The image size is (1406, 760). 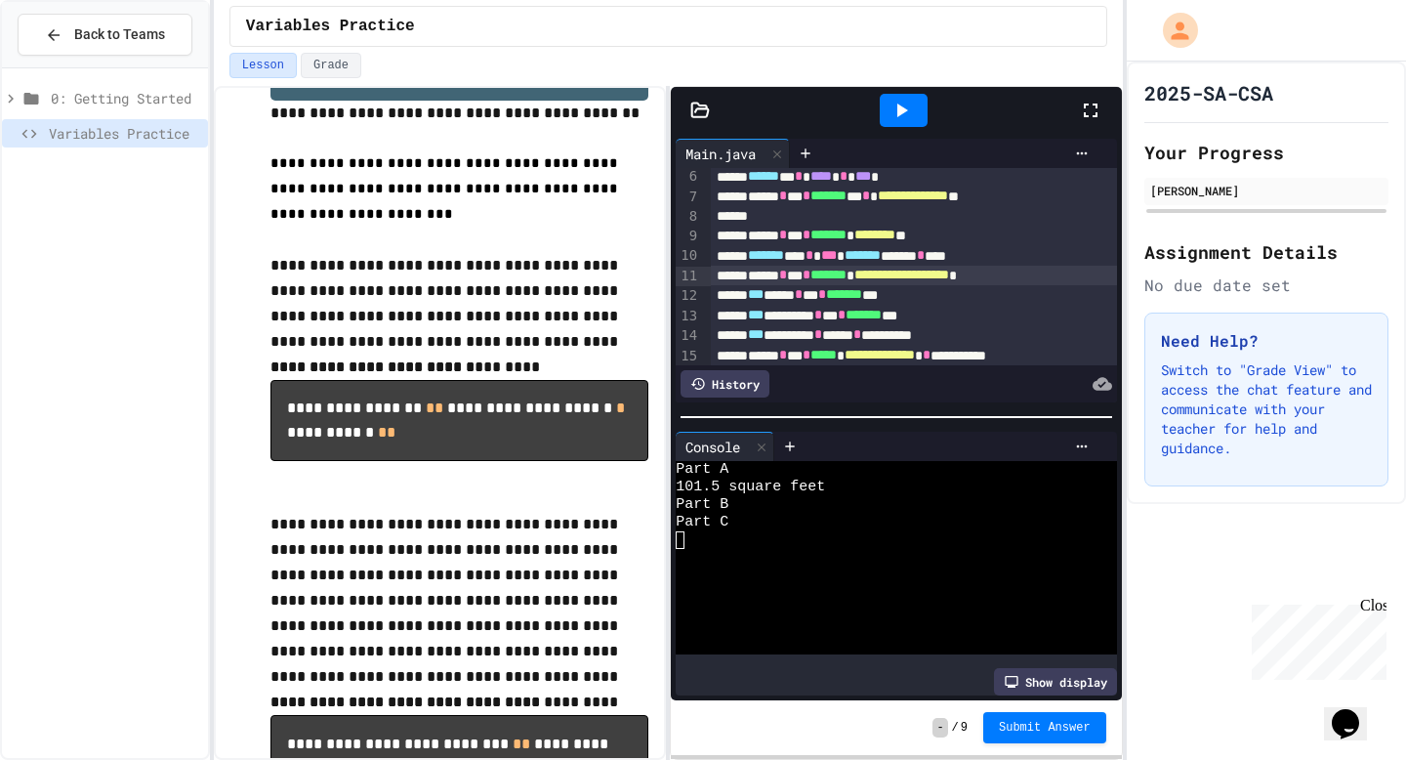 What do you see at coordinates (125, 98) in the screenshot?
I see `span: 0: Getting Started` at bounding box center [125, 98].